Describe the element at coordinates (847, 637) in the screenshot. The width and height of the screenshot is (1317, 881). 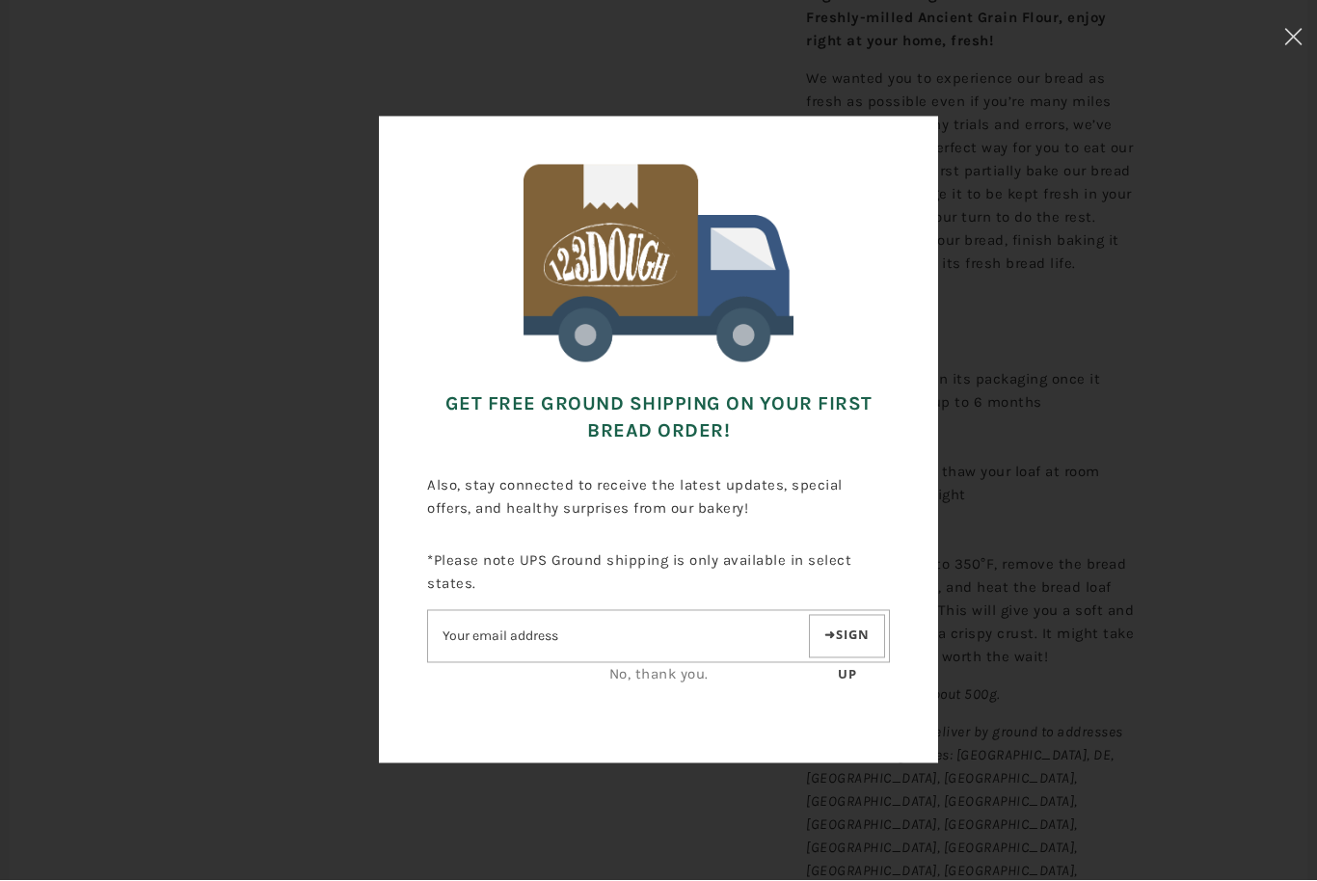
I see `button: Sign up` at that location.